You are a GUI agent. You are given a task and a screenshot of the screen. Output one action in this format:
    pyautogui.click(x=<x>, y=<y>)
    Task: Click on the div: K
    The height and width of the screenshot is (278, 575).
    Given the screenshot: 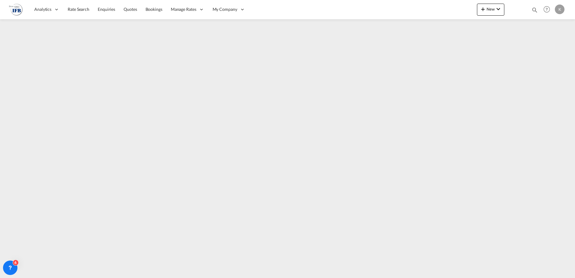 What is the action you would take?
    pyautogui.click(x=559, y=9)
    